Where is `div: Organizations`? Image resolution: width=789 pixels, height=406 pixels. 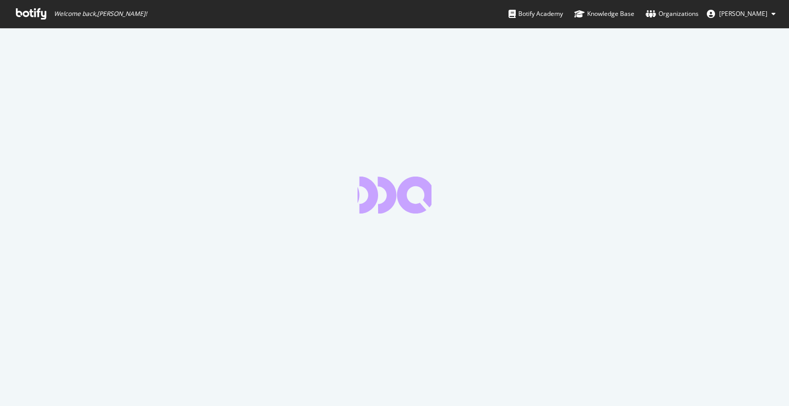 div: Organizations is located at coordinates (672, 14).